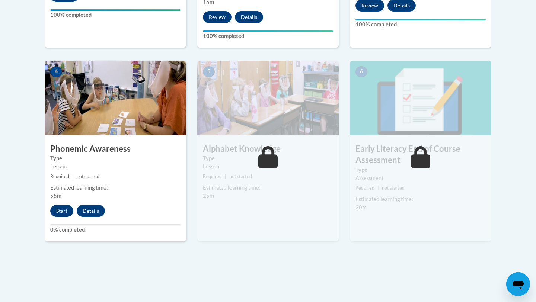 The height and width of the screenshot is (302, 536). What do you see at coordinates (209, 196) in the screenshot?
I see `span: 25m` at bounding box center [209, 196].